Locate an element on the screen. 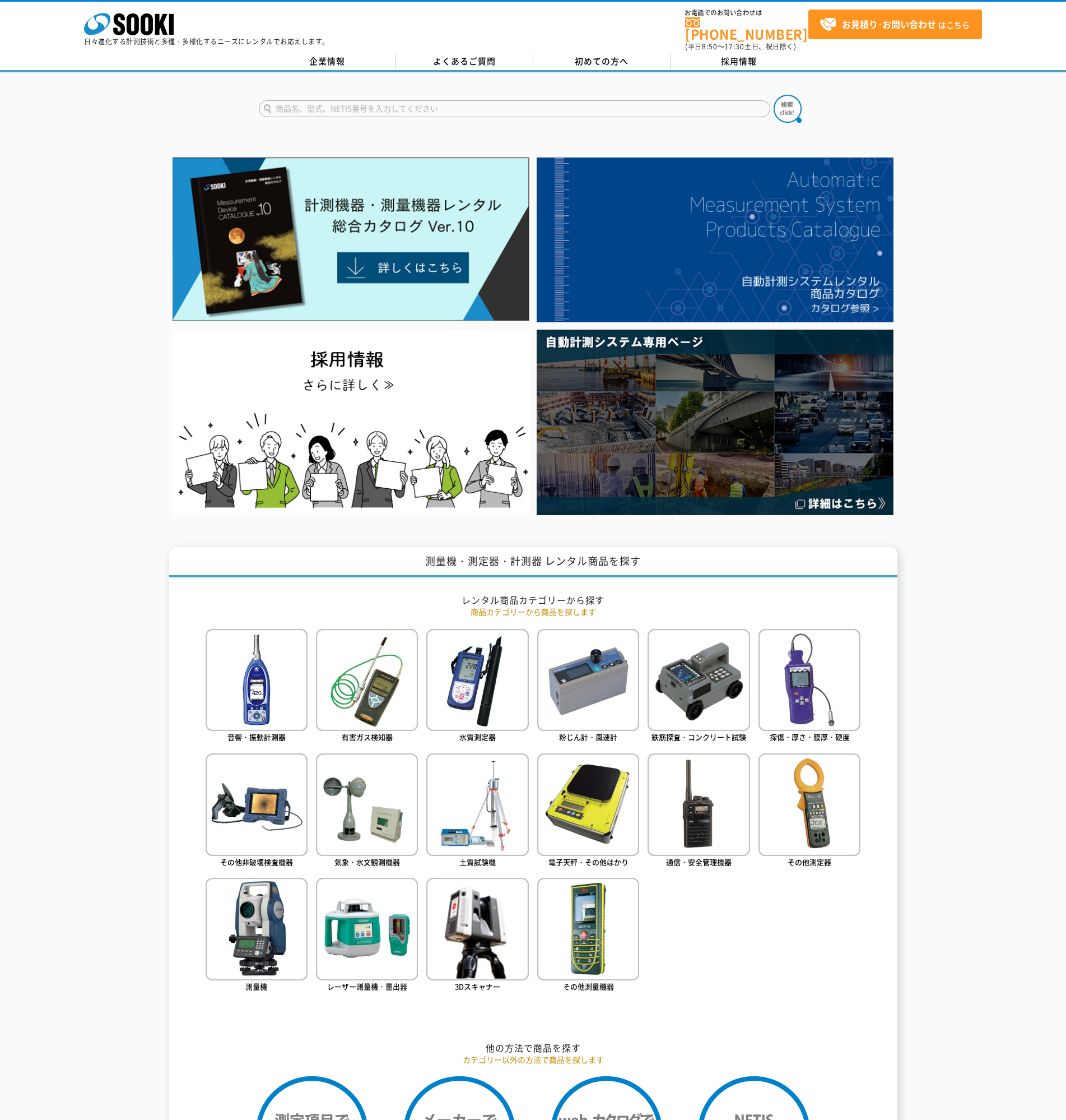  p: カテゴリー以外の方法で商品を探します is located at coordinates (534, 1059).